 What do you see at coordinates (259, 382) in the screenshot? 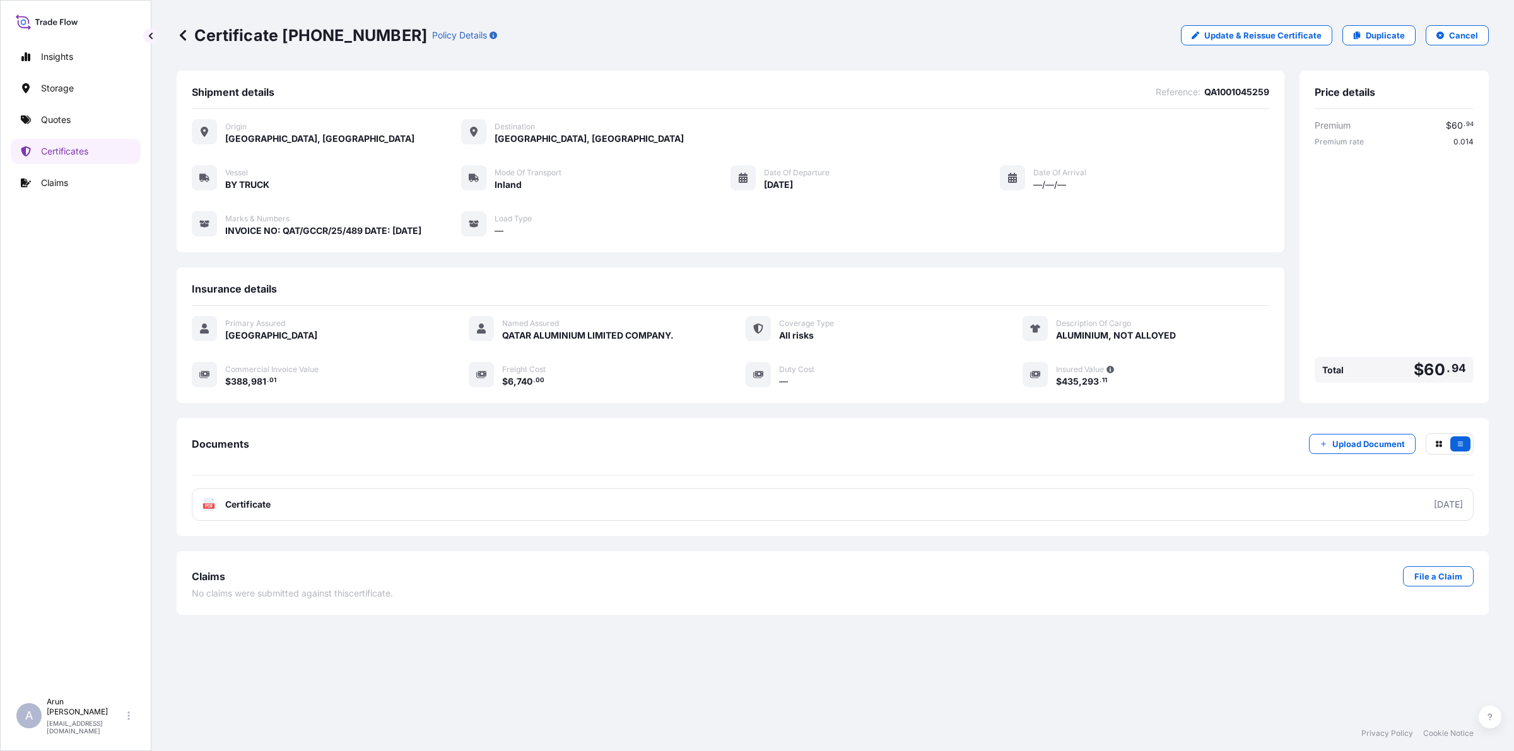
I see `span: 981` at bounding box center [259, 382].